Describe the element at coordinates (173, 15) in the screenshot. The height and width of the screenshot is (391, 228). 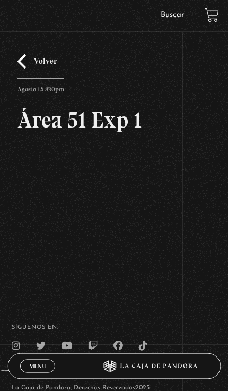
I see `a: Buscar` at that location.